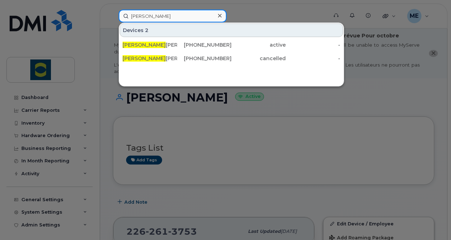 Image resolution: width=451 pixels, height=240 pixels. What do you see at coordinates (147, 30) in the screenshot?
I see `span: 2` at bounding box center [147, 30].